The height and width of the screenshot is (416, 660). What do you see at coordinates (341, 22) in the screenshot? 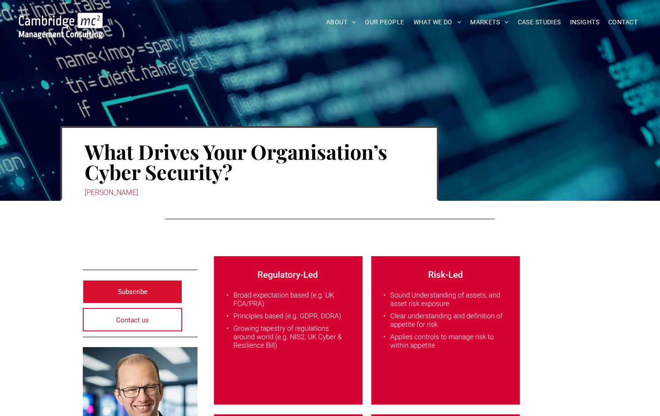
I see `a: ABOUT` at bounding box center [341, 22].